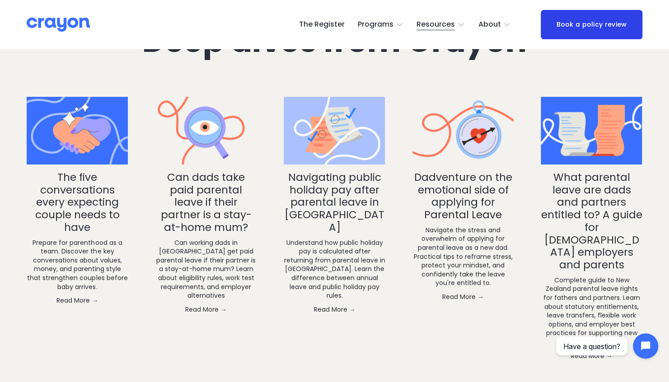 The height and width of the screenshot is (382, 669). Describe the element at coordinates (77, 265) in the screenshot. I see `p: Prepare for parenthood as a team. Discover the key conversations about values, money, and parenti...` at that location.